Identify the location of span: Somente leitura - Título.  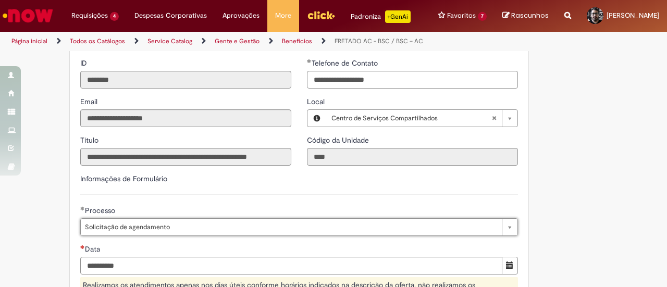
(90, 140).